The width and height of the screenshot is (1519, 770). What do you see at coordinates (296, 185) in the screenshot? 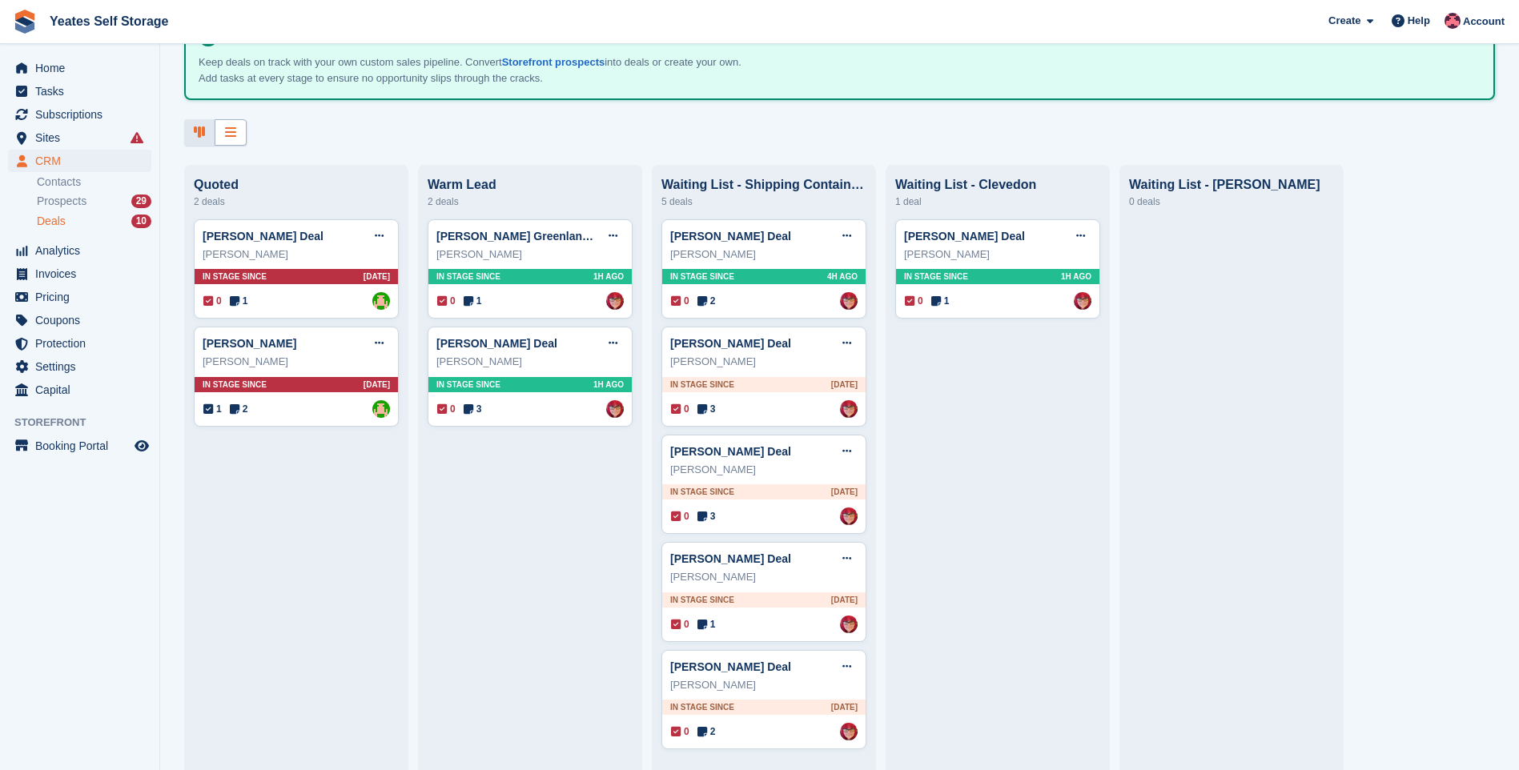
I see `div: Quoted` at bounding box center [296, 185].